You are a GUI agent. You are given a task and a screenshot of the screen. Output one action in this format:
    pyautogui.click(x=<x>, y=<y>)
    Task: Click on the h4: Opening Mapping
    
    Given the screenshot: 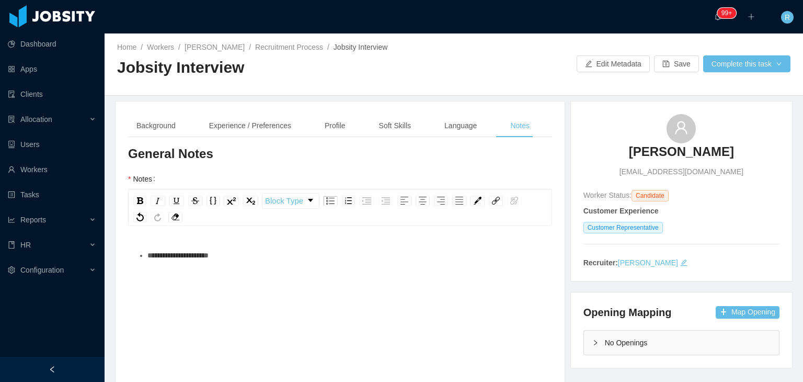 What is the action you would take?
    pyautogui.click(x=627, y=312)
    